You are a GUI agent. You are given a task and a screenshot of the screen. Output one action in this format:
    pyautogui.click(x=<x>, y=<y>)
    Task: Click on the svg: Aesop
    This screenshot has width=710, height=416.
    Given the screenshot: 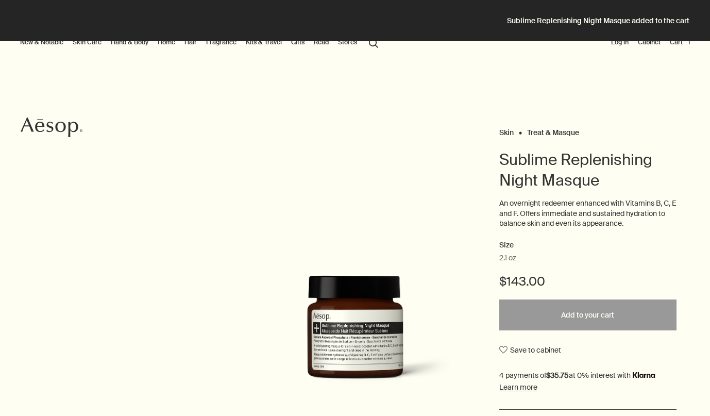 What is the action you would take?
    pyautogui.click(x=52, y=127)
    